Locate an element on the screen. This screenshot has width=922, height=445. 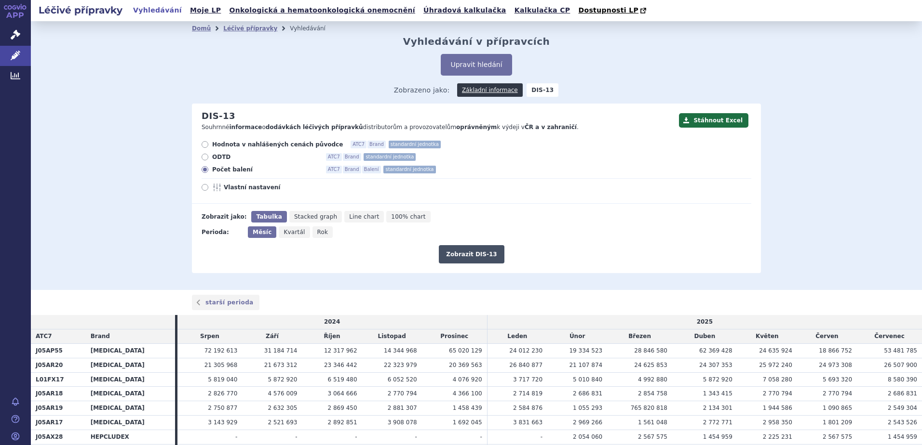
div: Perioda: is located at coordinates (222, 232).